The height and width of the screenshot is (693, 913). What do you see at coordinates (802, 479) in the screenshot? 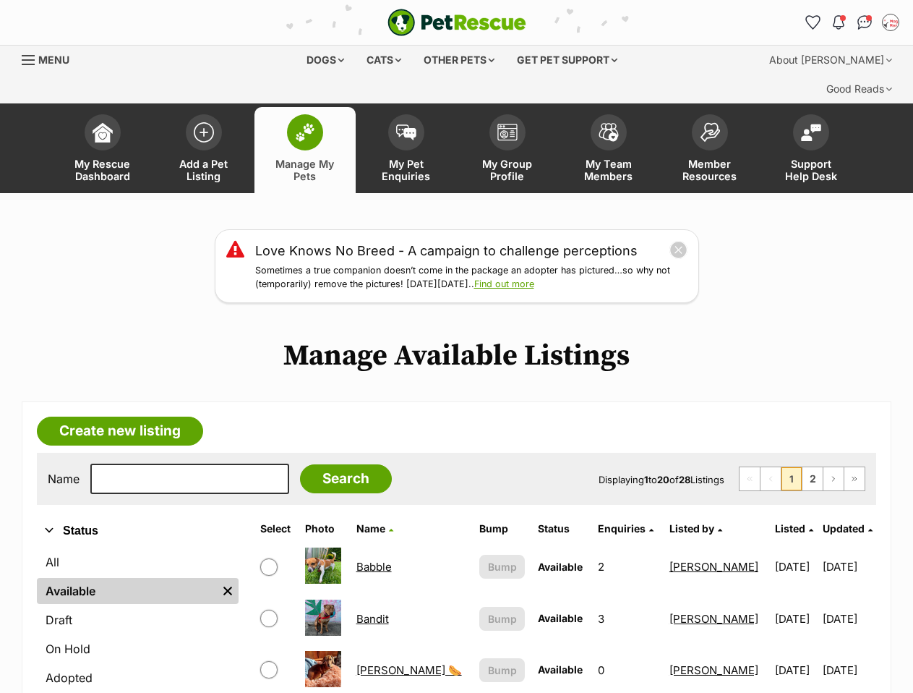
I see `nav: Pagination` at bounding box center [802, 479].